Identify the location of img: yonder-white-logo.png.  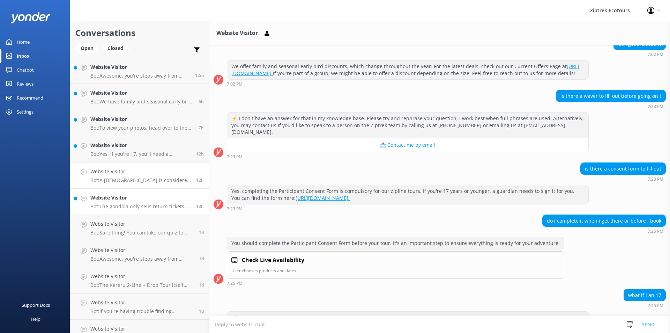
(30, 17).